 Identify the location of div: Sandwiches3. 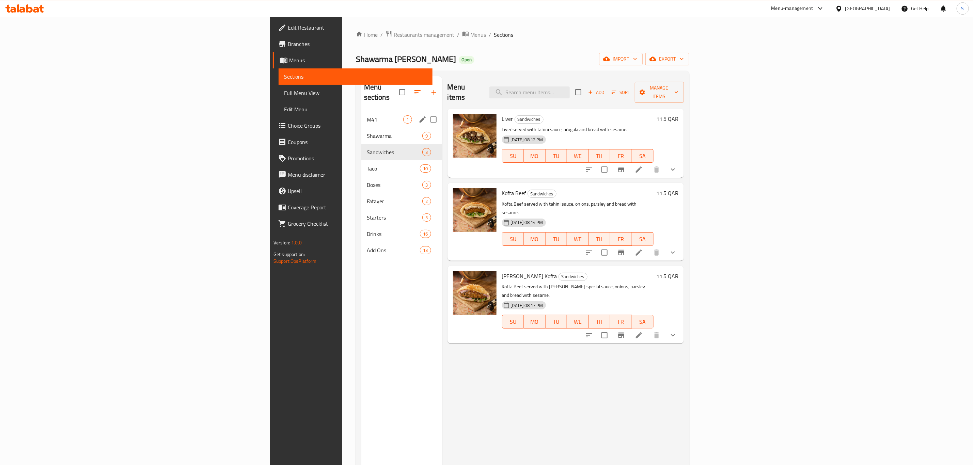
(402, 152).